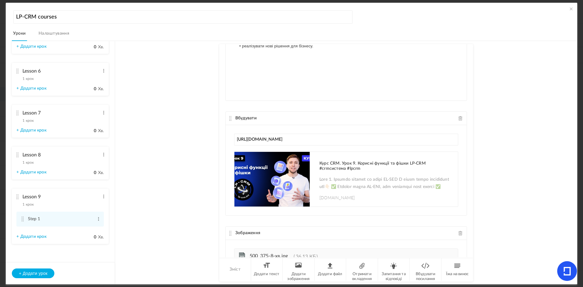  I want to click on font: Вбудувати посилання, so click(425, 276).